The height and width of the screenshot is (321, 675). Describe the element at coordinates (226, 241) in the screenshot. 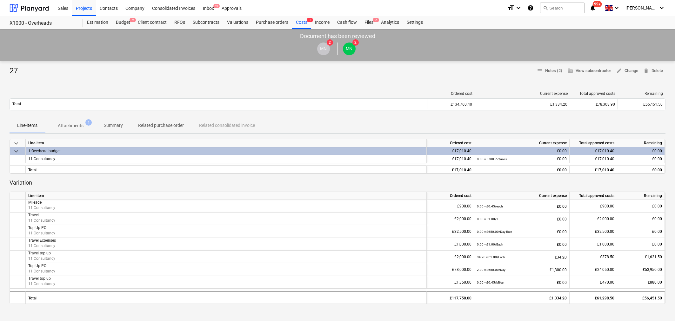

I see `p: Travel Expenses` at that location.